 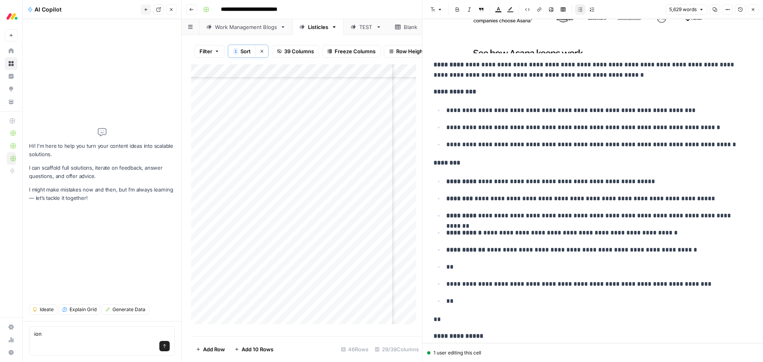 What do you see at coordinates (210, 349) in the screenshot?
I see `button: Add Row` at bounding box center [210, 349].